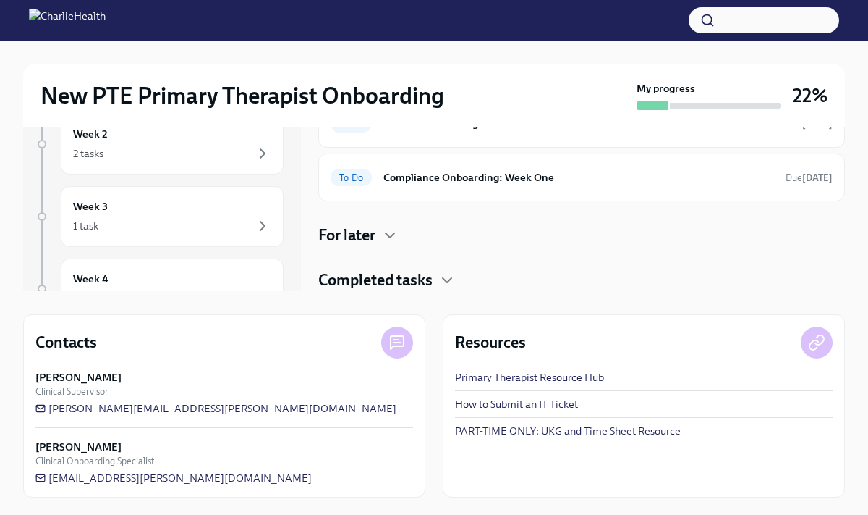  Describe the element at coordinates (66, 342) in the screenshot. I see `h4: Contacts` at that location.